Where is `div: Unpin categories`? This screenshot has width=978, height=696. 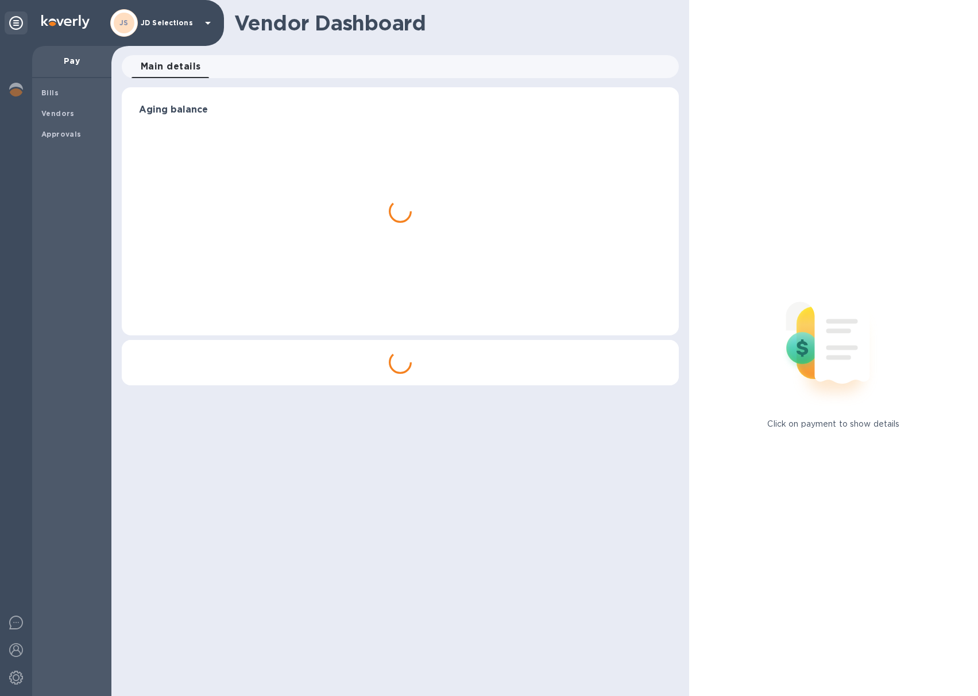 div: Unpin categories is located at coordinates (16, 23).